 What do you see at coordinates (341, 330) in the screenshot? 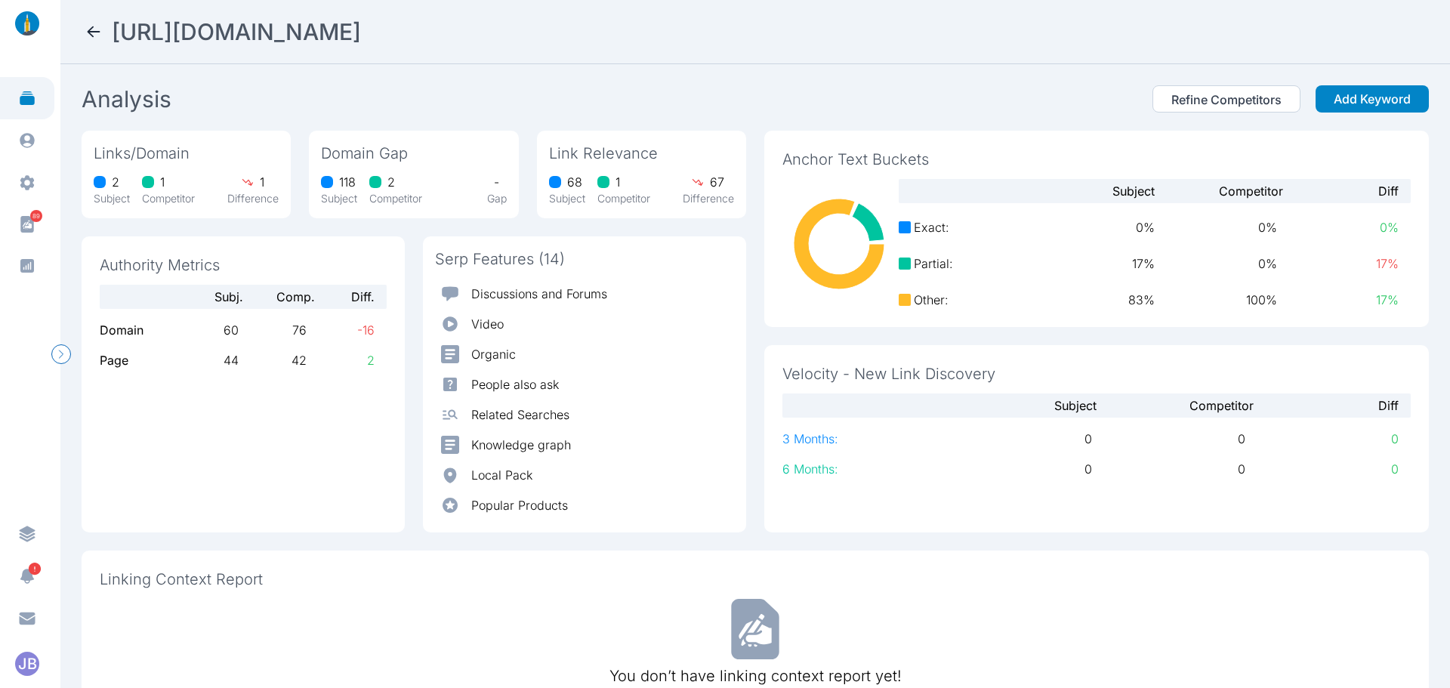
I see `span: -16` at bounding box center [341, 330].